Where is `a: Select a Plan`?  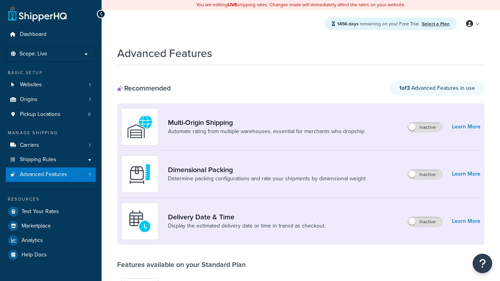
a: Select a Plan is located at coordinates (435, 24).